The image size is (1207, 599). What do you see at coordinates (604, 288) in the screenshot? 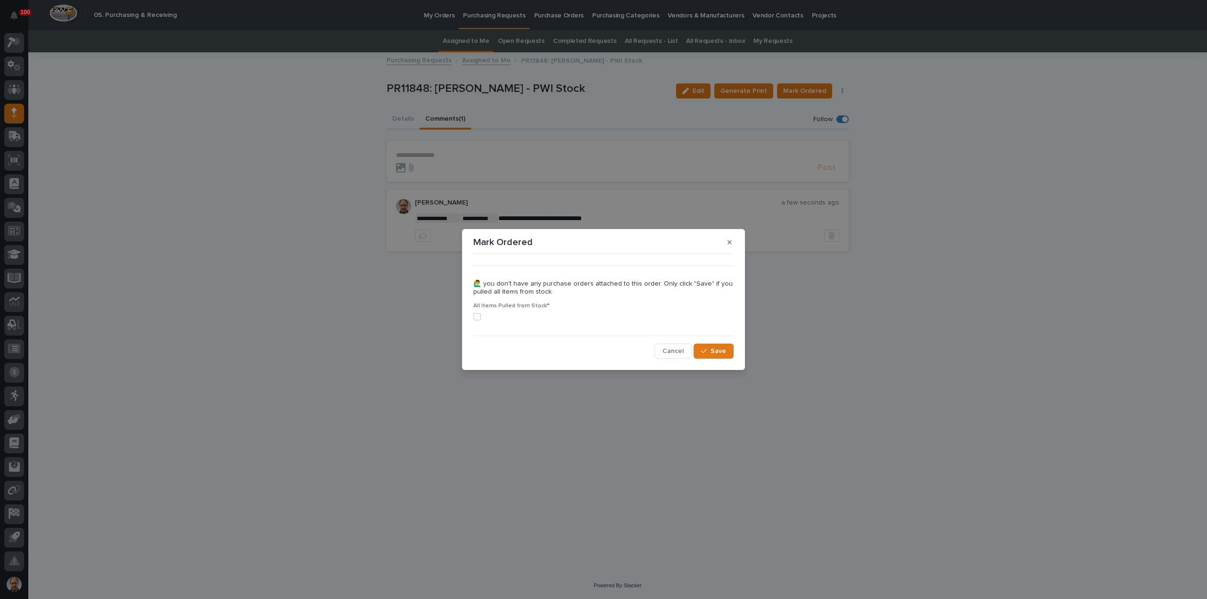
I see `p: 🙋‍♂️ you don't have any purchase orders attached to this order. Only click "Save" if you pulled a...` at bounding box center [604, 288].